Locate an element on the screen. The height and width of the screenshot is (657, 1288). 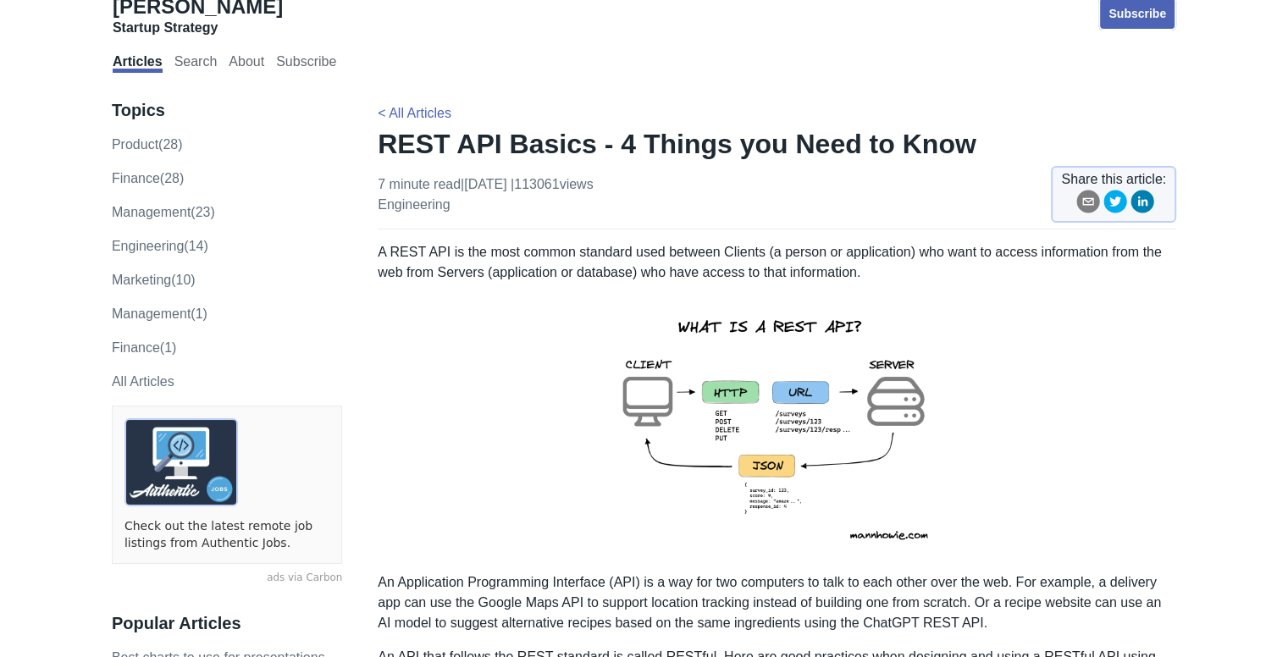
a: About is located at coordinates (246, 64).